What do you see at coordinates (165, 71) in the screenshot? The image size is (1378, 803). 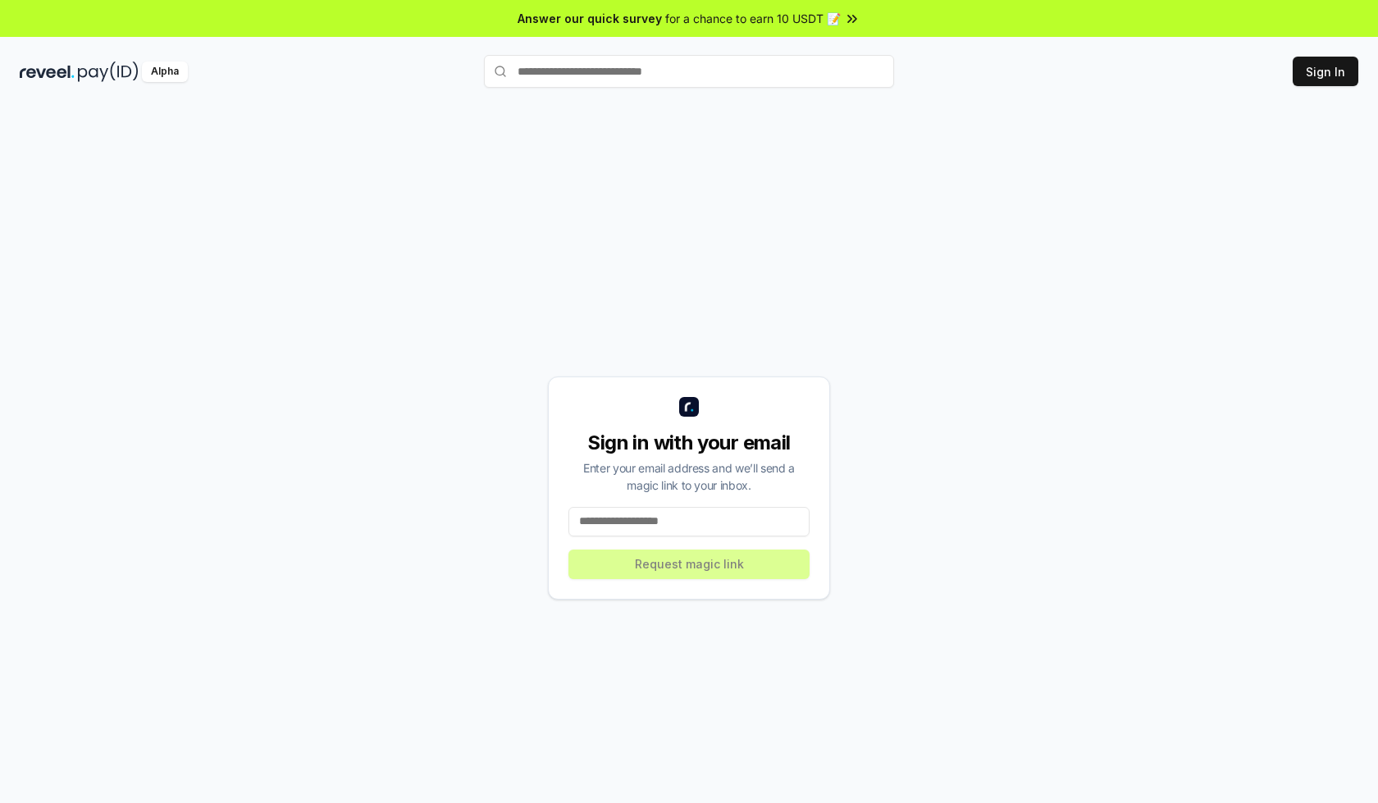 I see `div: Alpha` at bounding box center [165, 71].